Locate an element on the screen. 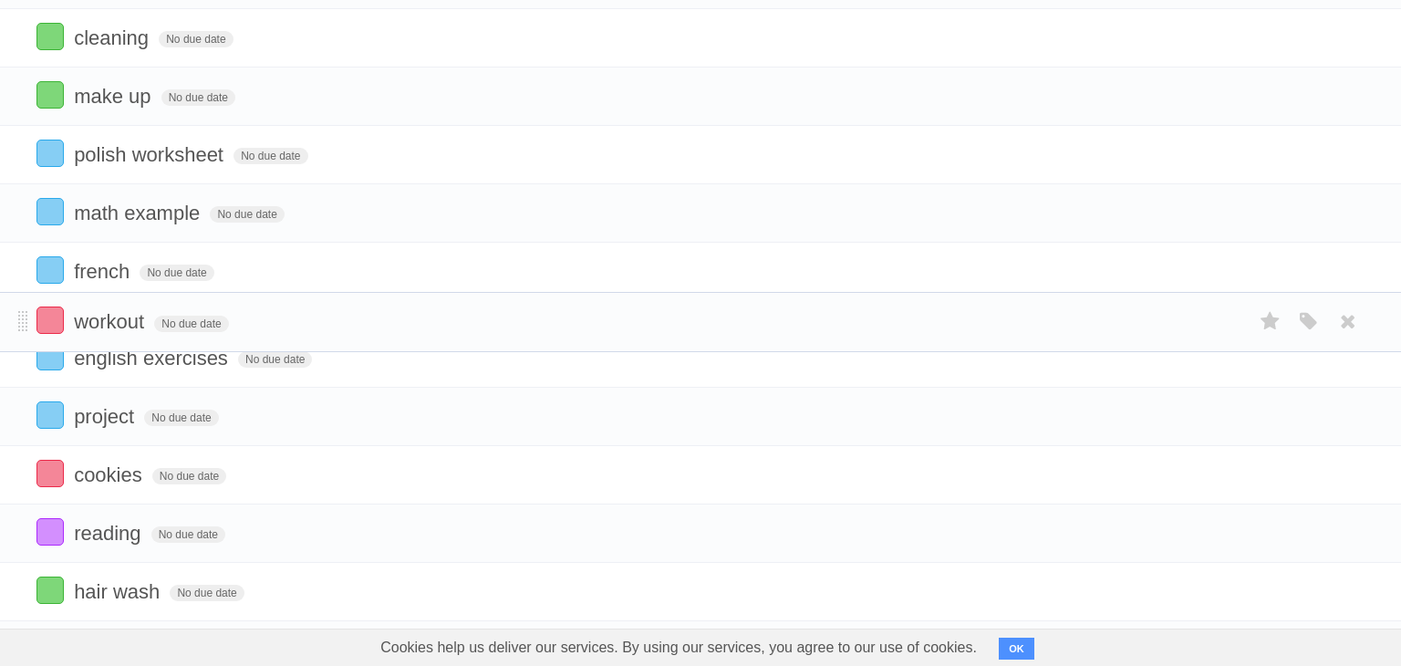  span: make up is located at coordinates (114, 96).